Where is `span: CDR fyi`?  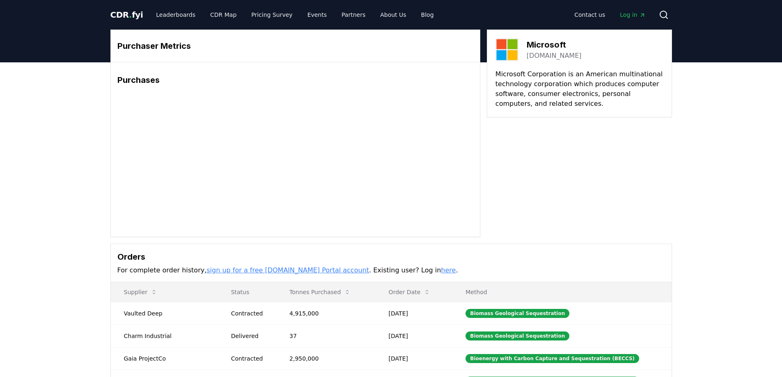
span: CDR fyi is located at coordinates (127, 15).